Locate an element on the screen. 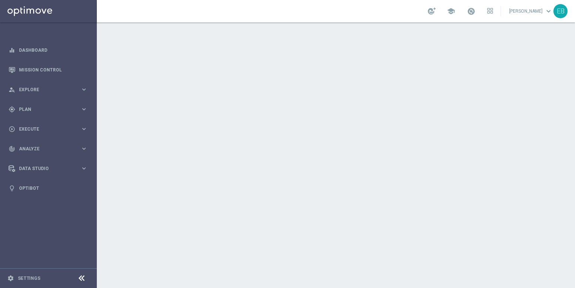  div: equalizer Dashboard is located at coordinates (48, 50).